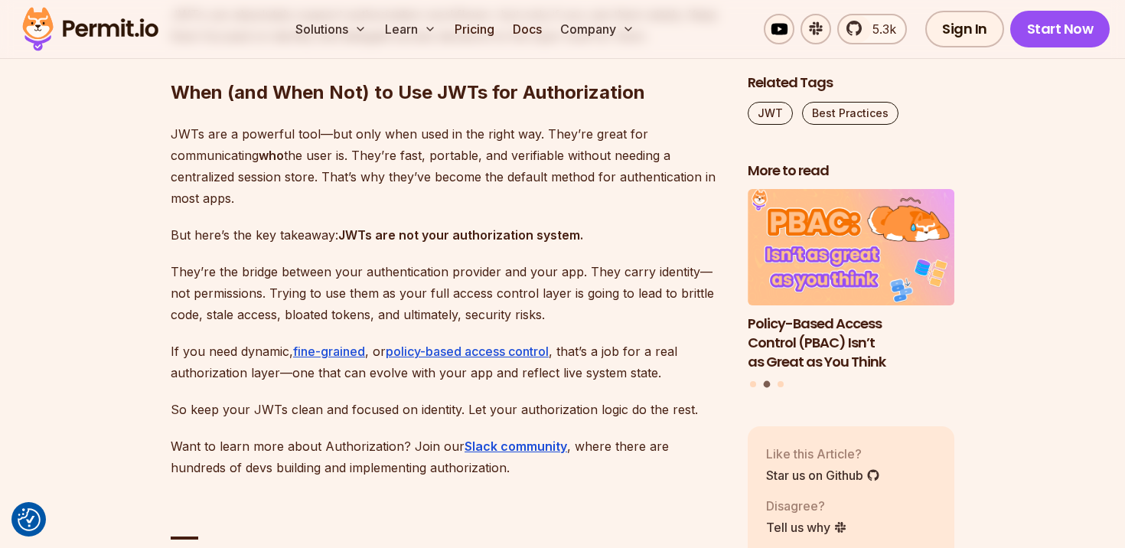  I want to click on a: policy-based access control, so click(467, 351).